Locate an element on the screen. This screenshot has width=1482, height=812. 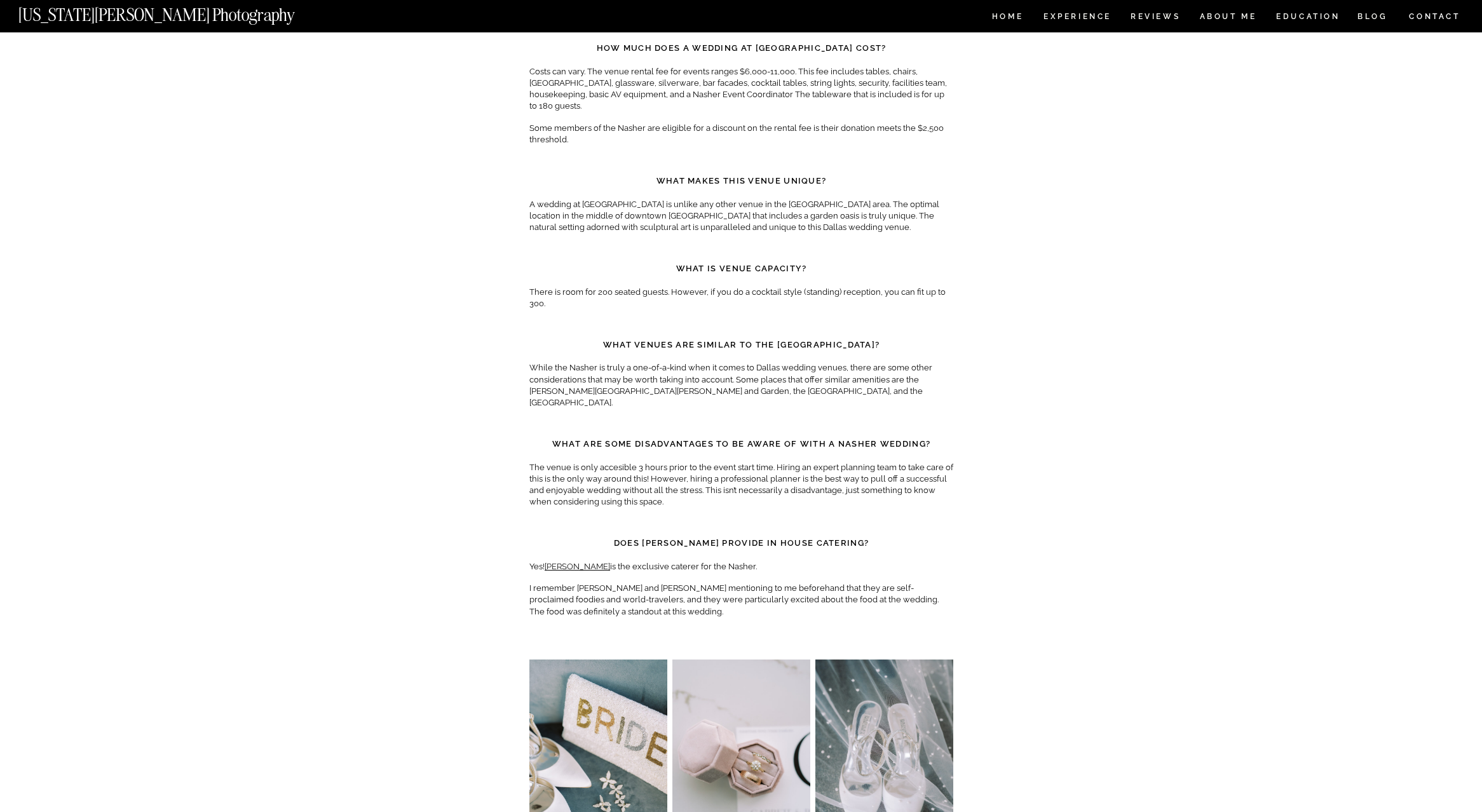
nav: ABOUT ME is located at coordinates (1227, 18).